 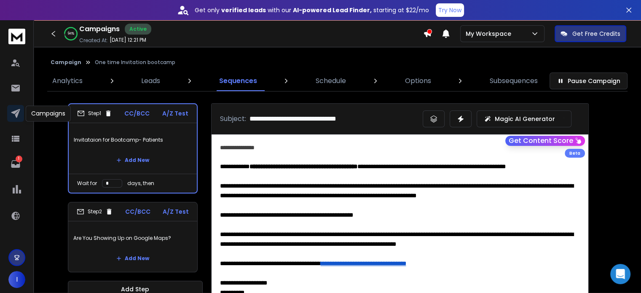 What do you see at coordinates (95, 212) in the screenshot?
I see `div: Step 2` at bounding box center [95, 212].